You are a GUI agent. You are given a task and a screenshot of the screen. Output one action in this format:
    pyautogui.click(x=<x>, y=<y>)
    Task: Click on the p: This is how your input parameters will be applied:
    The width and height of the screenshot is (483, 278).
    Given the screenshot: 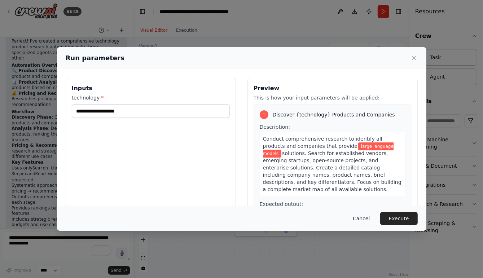 What is the action you would take?
    pyautogui.click(x=333, y=98)
    